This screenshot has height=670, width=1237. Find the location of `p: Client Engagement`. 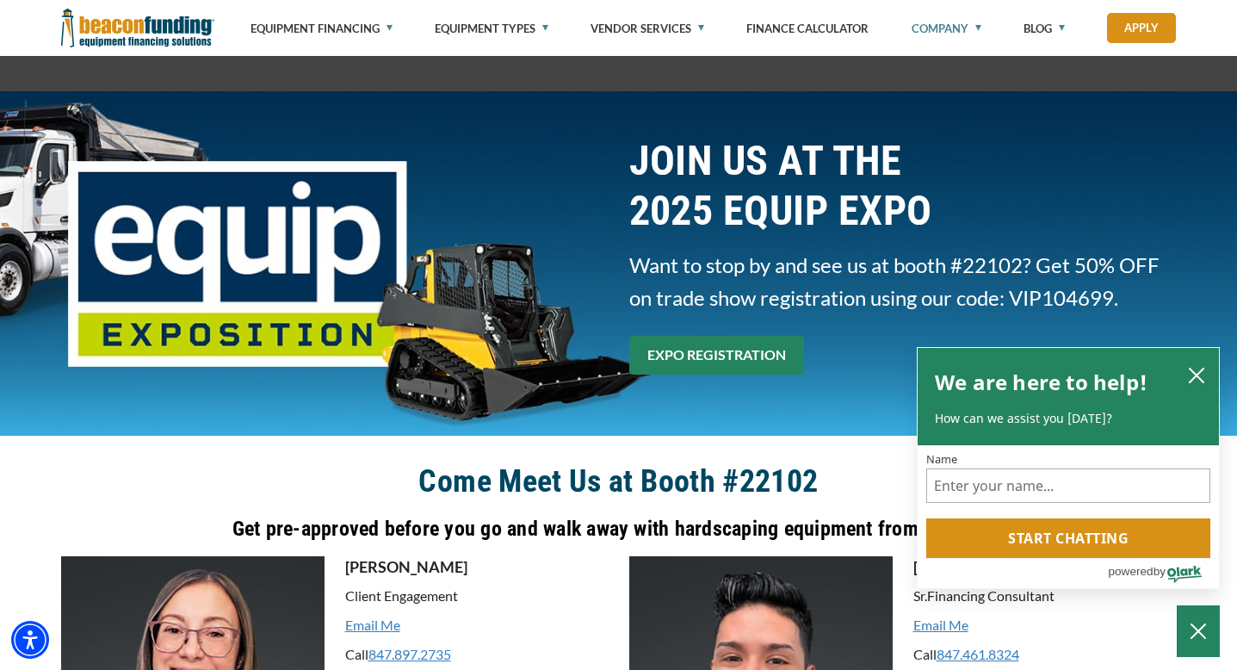

p: Client Engagement is located at coordinates (477, 596).